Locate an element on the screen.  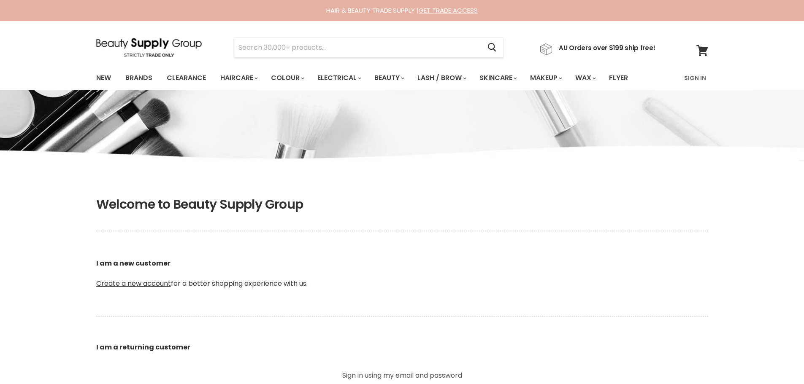
p: Sign in using my email and password is located at coordinates (402, 376).